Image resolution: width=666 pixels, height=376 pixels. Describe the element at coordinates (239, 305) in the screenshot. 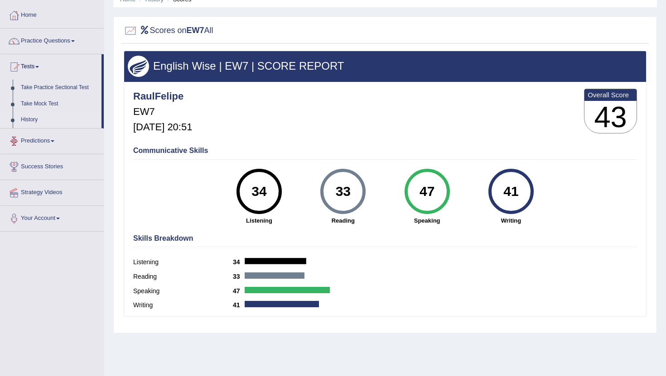

I see `b: 41` at that location.